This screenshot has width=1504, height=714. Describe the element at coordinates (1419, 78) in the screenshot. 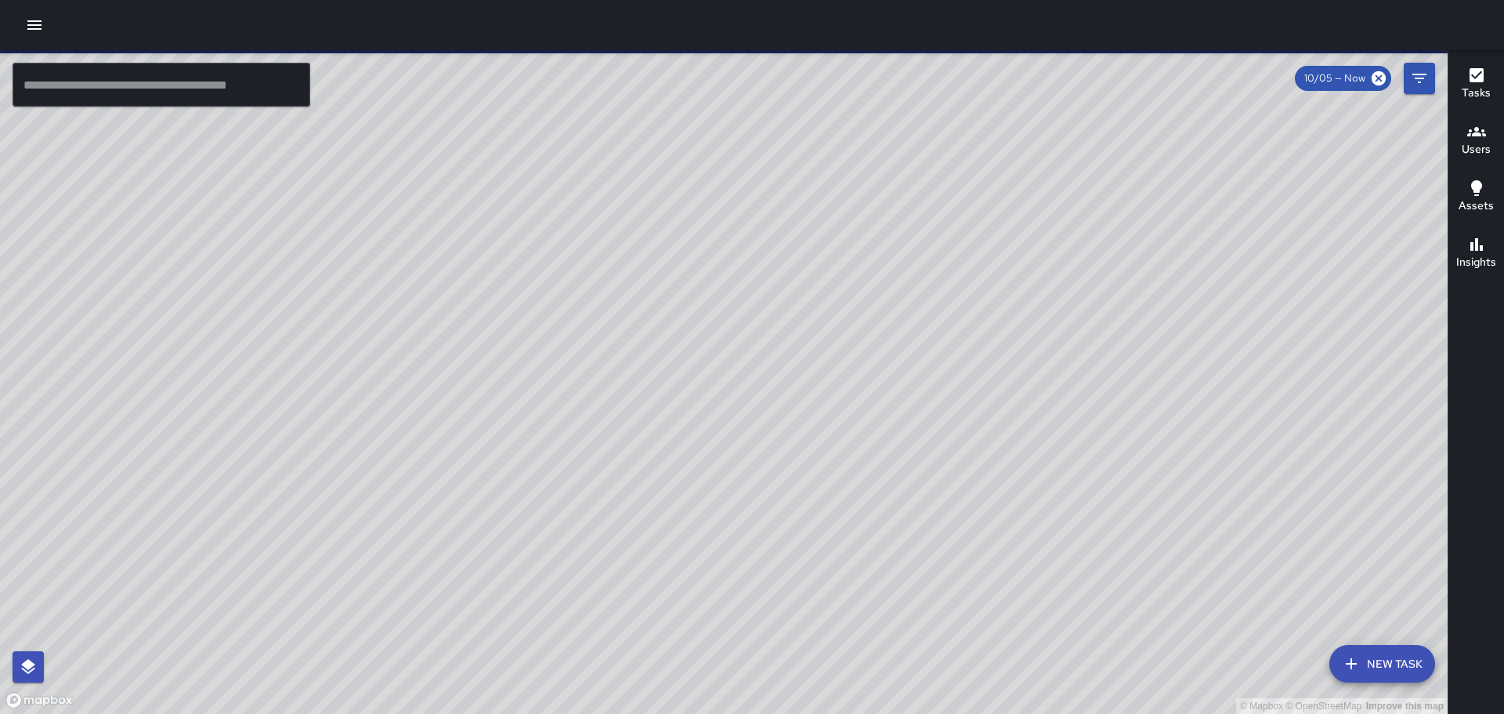

I see `button: Filters` at that location.